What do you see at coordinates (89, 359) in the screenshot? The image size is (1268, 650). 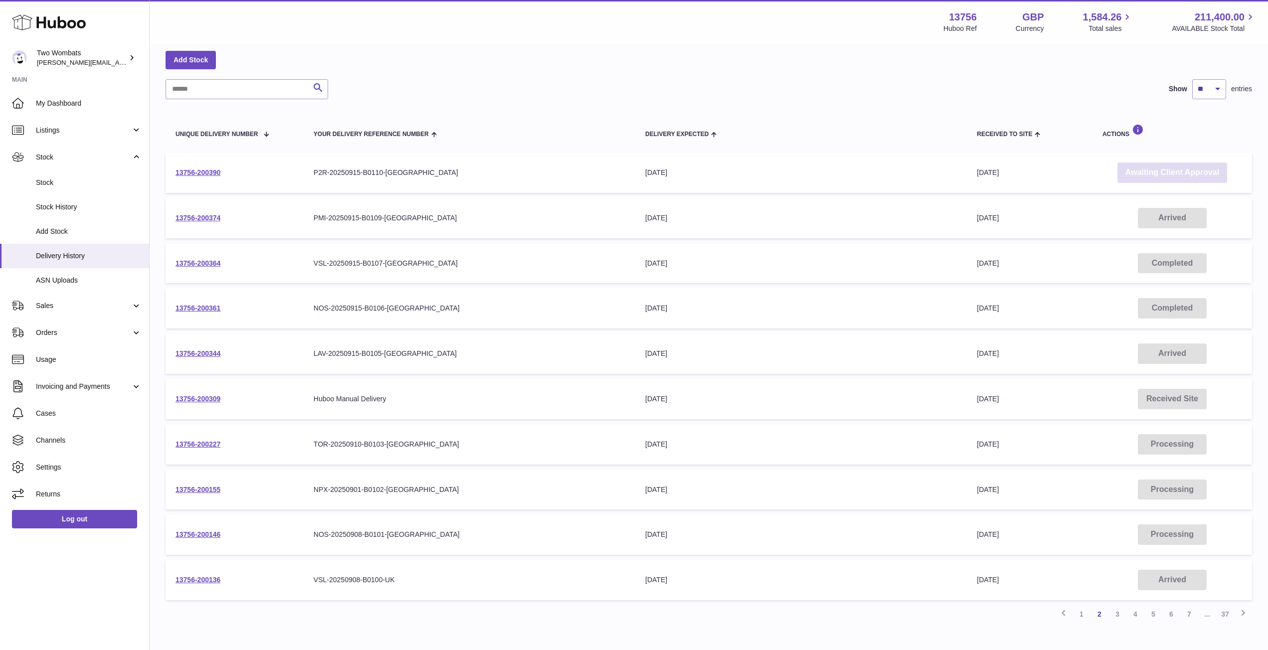 I see `span: Usage` at bounding box center [89, 359].